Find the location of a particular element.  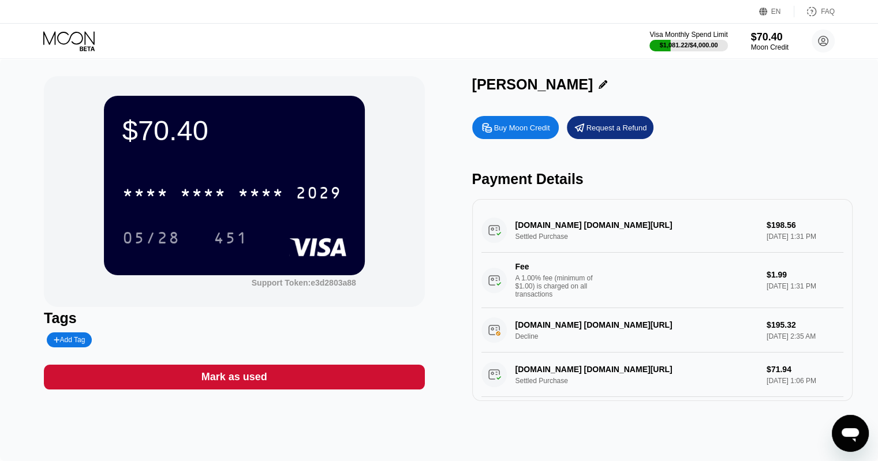

div: $1,081.22 / $4,000.00 is located at coordinates (689, 45).